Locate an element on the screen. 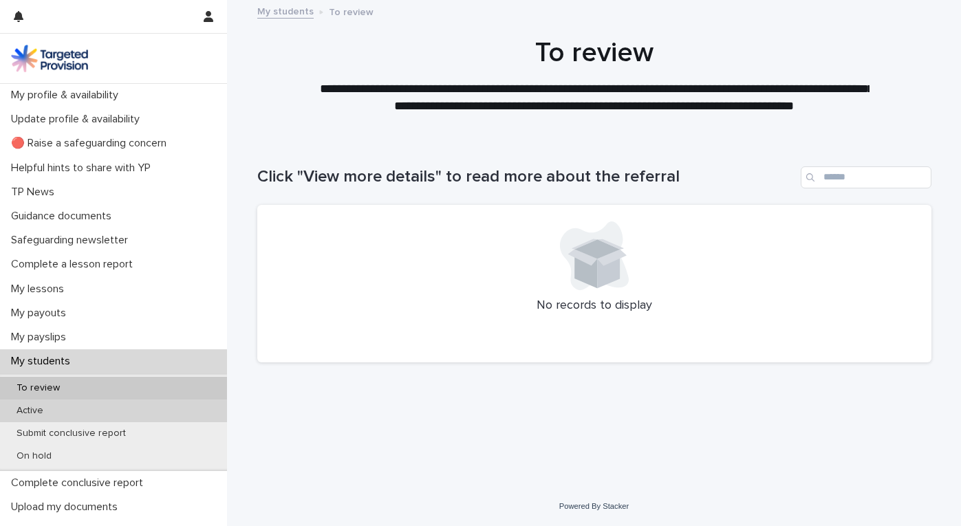 The height and width of the screenshot is (526, 961). input: Search is located at coordinates (866, 177).